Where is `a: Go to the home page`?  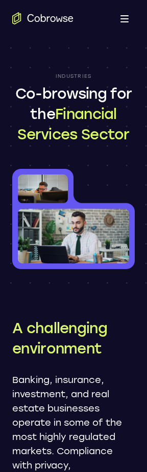
a: Go to the home page is located at coordinates (43, 18).